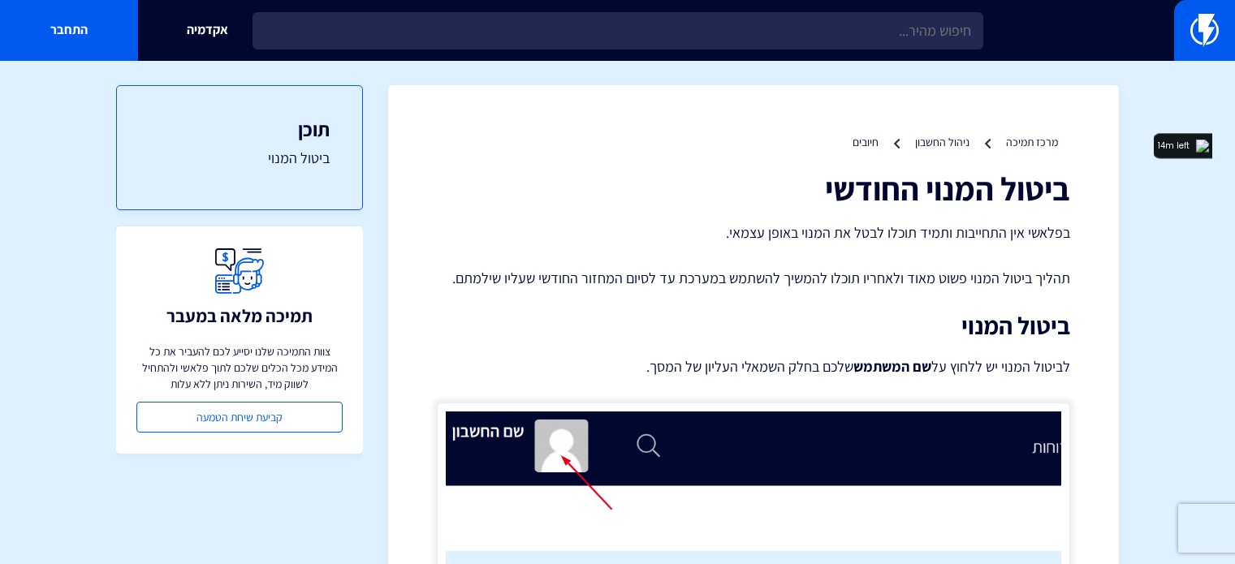 The width and height of the screenshot is (1235, 564). Describe the element at coordinates (754, 233) in the screenshot. I see `p: בפלאשי אין התחייבות ותמיד תוכלו לבטל את המנוי באופן עצמאי.` at that location.